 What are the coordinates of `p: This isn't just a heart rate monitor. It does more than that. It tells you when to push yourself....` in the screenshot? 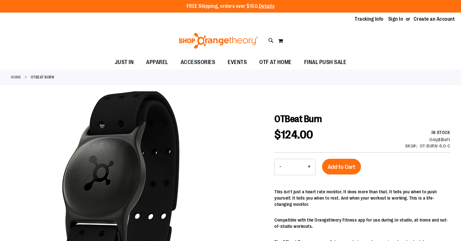 It's located at (363, 198).